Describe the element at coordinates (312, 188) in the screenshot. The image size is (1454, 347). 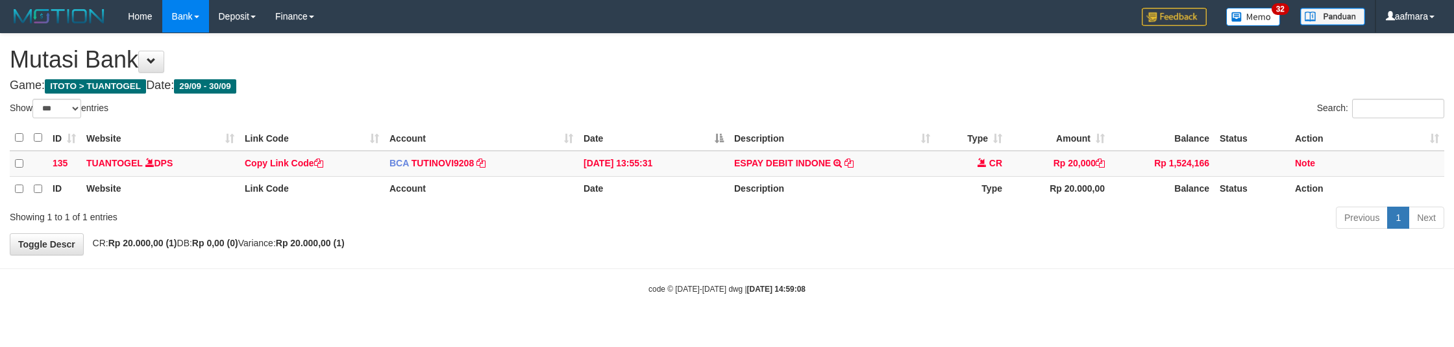
I see `th: Link Code` at that location.